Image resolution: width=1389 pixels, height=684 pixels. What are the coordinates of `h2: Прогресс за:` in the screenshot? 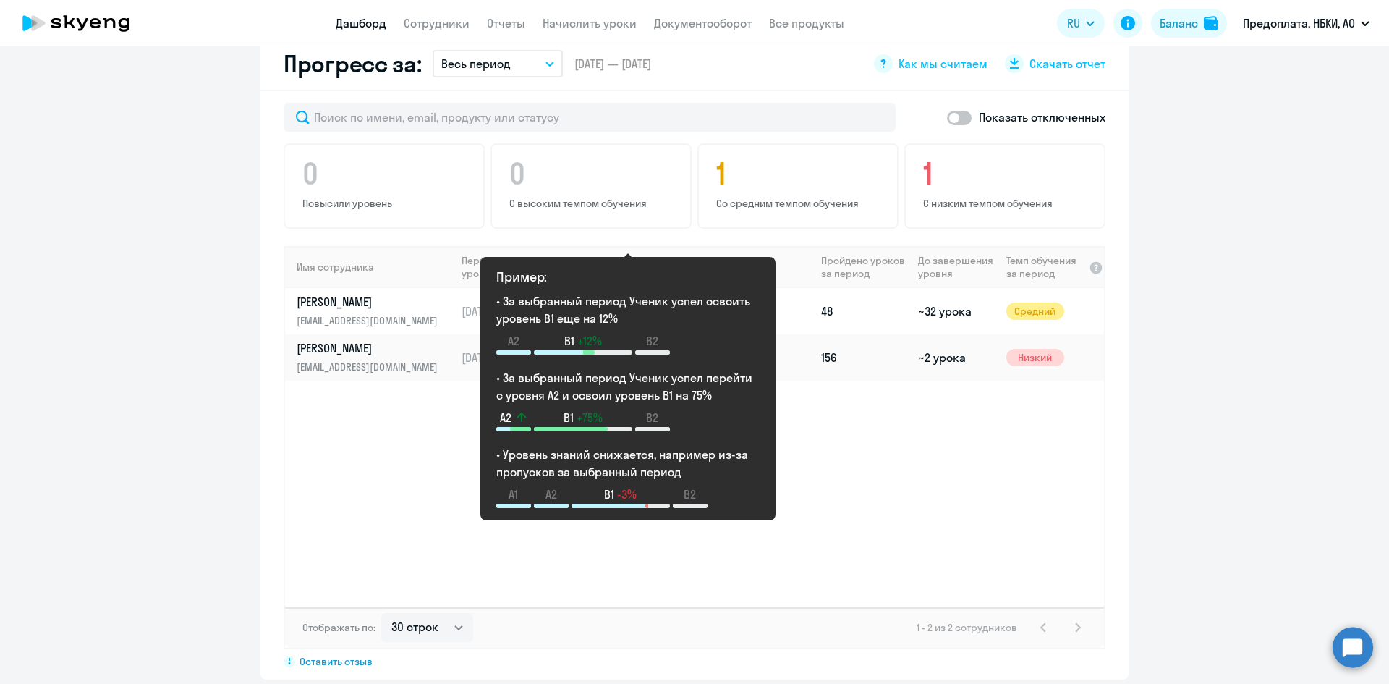 It's located at (352, 64).